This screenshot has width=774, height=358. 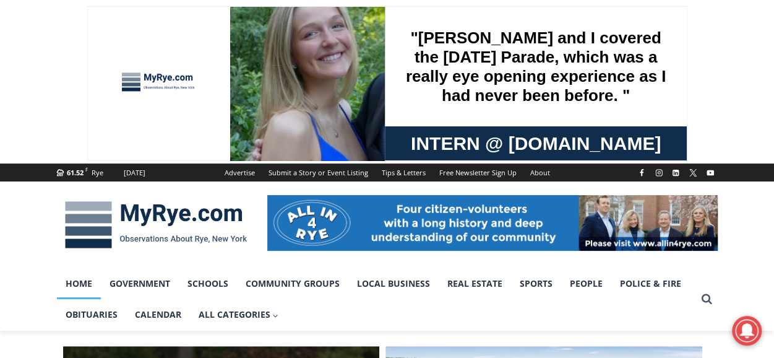 I want to click on a: Obituaries, so click(x=92, y=314).